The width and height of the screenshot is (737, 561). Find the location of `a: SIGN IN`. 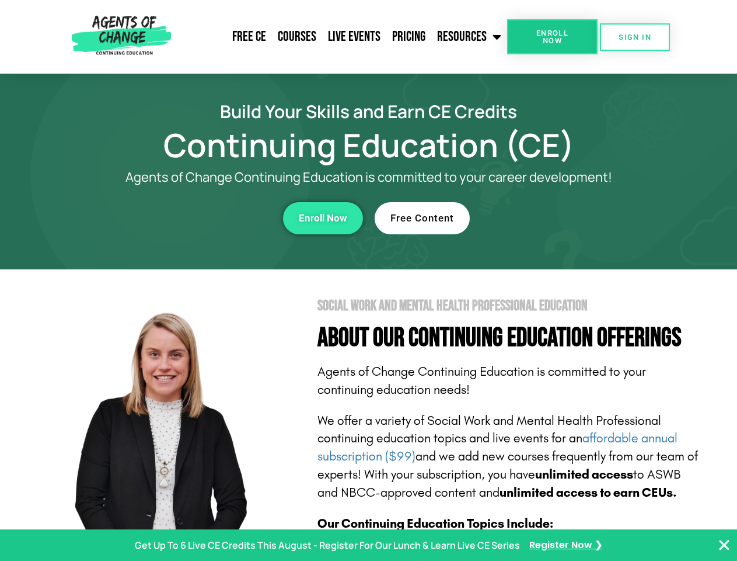

a: SIGN IN is located at coordinates (635, 37).